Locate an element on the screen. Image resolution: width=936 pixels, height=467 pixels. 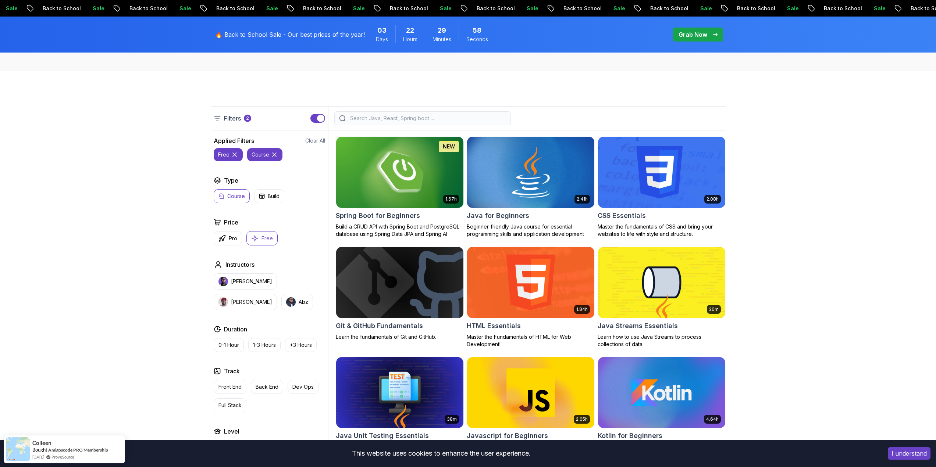
img: HTML Essentials card is located at coordinates (531, 283).